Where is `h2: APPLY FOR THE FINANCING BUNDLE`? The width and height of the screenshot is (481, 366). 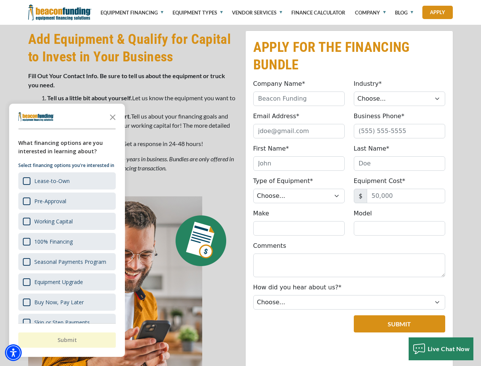 h2: APPLY FOR THE FINANCING BUNDLE is located at coordinates (349, 56).